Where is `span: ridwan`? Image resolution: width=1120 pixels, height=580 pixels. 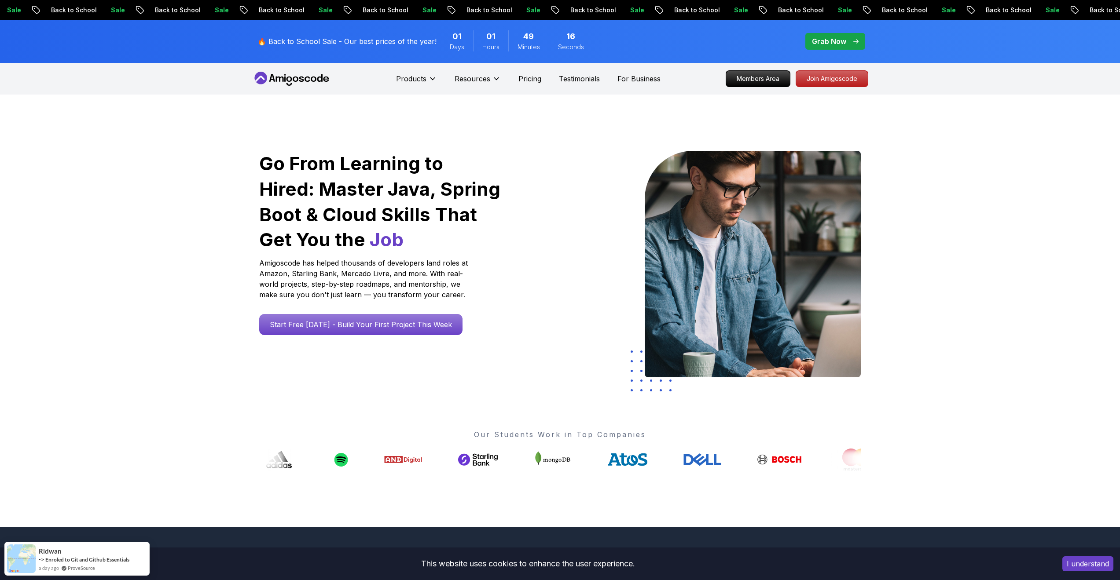 span: ridwan is located at coordinates (50, 551).